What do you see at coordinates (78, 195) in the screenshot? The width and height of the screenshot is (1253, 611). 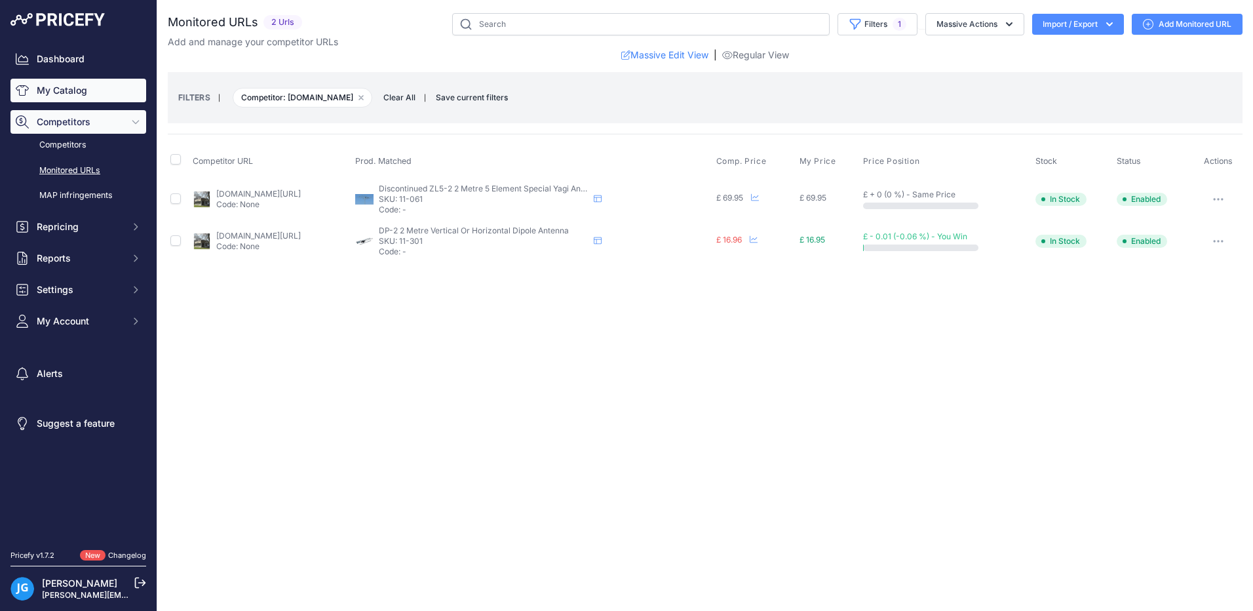 I see `a: MAP infringements` at bounding box center [78, 195].